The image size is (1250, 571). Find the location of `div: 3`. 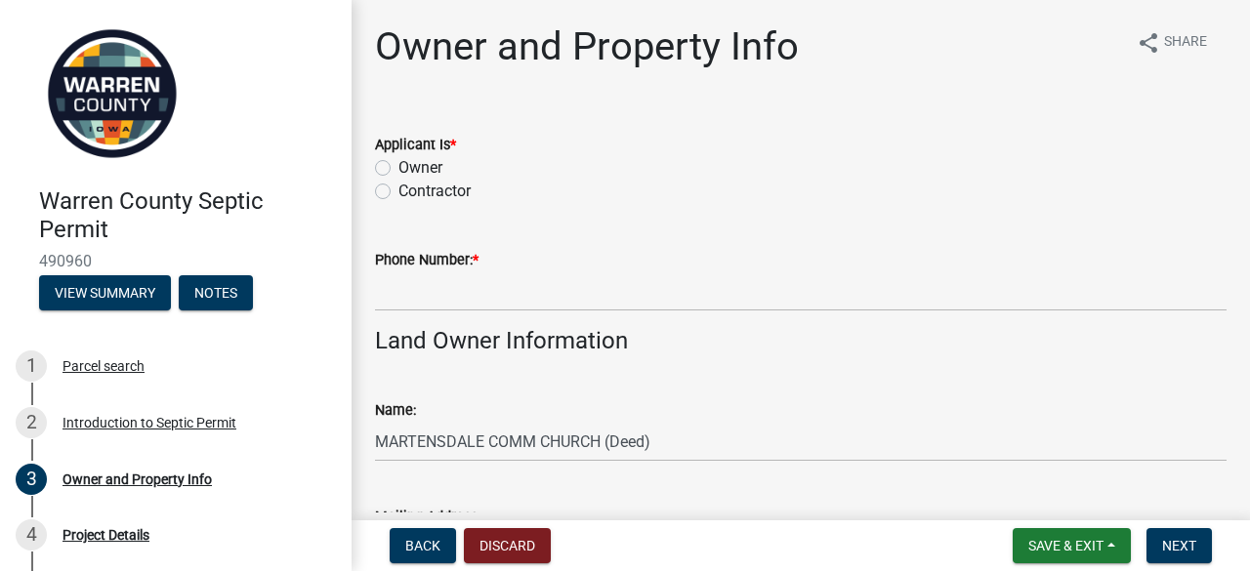

div: 3 is located at coordinates (31, 480).